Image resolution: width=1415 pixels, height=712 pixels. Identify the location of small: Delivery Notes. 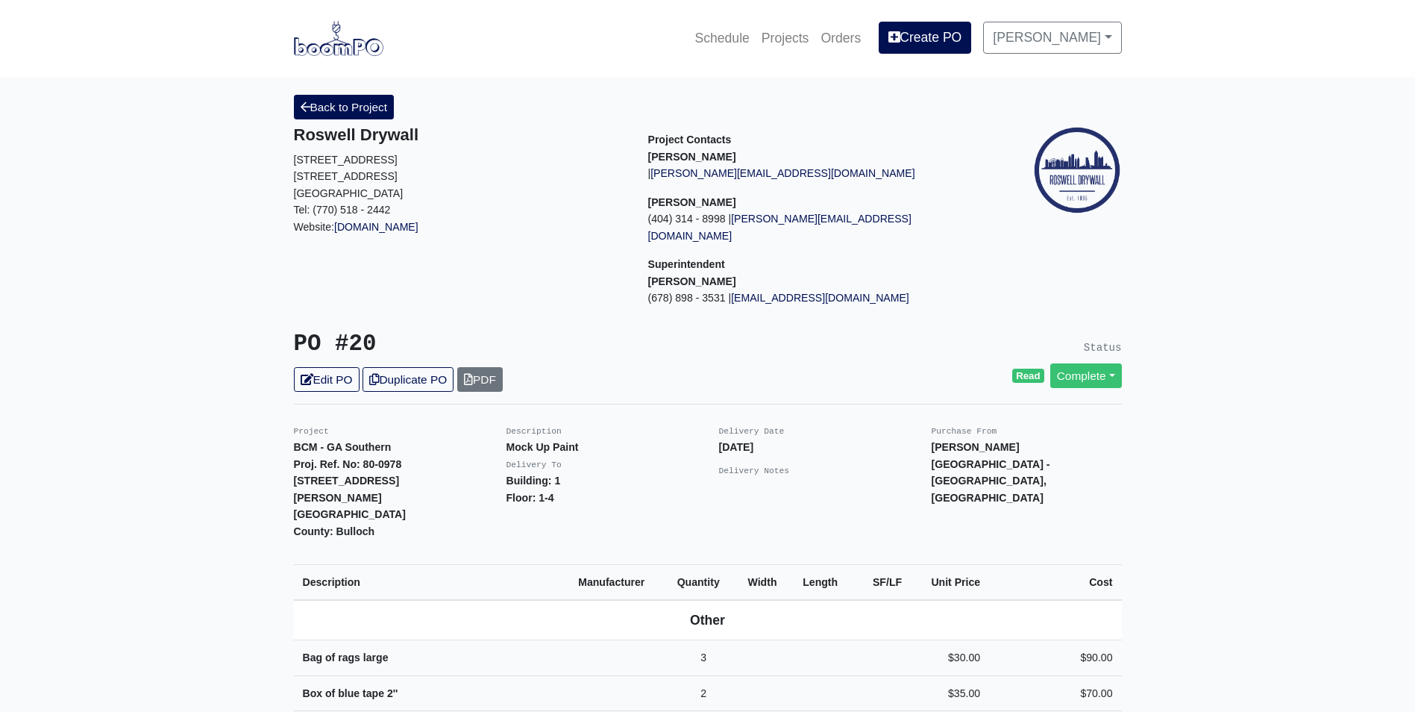
(754, 471).